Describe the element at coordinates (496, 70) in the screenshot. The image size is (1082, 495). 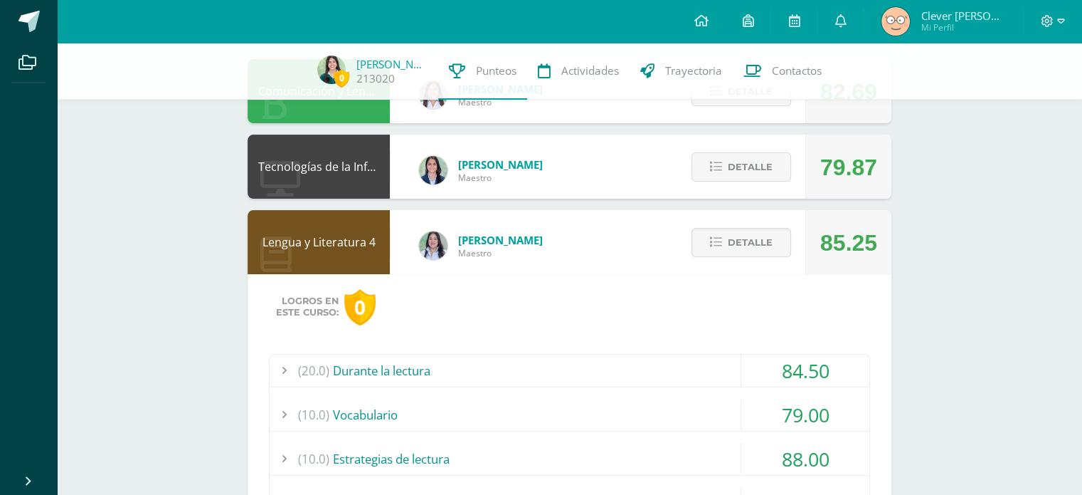
I see `span: Punteos` at that location.